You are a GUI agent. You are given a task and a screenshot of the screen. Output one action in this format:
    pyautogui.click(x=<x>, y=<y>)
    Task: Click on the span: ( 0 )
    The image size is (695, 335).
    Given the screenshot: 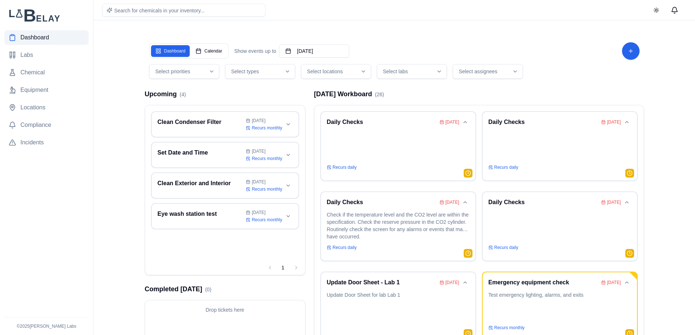 What is the action you would take?
    pyautogui.click(x=208, y=290)
    